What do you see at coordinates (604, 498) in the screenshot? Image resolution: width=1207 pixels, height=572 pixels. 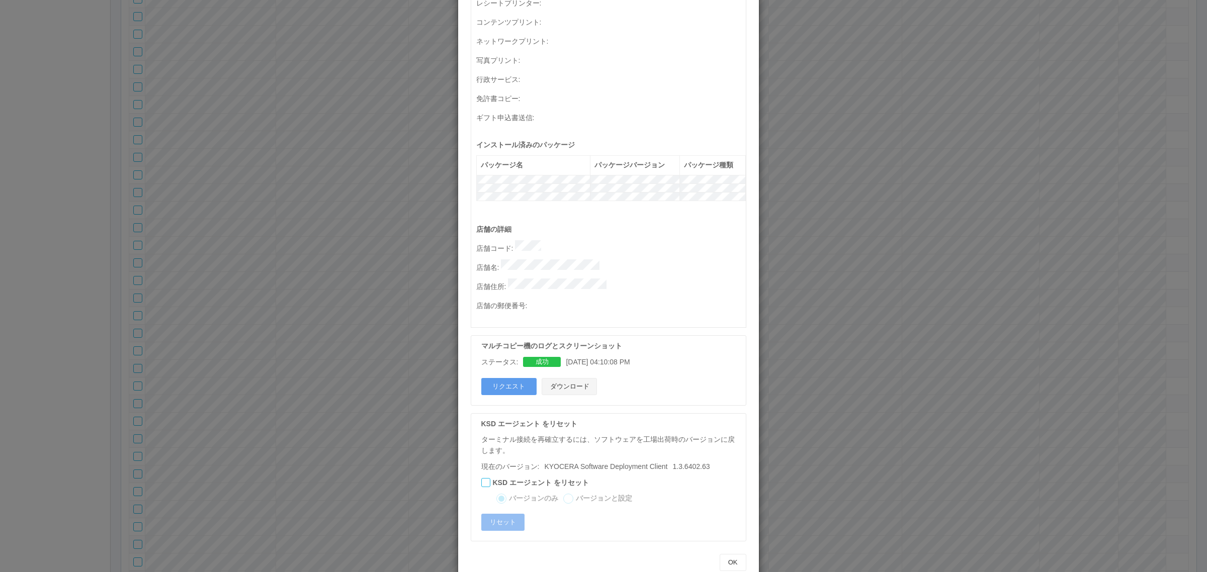 I see `label: バージョンと設定` at bounding box center [604, 498].